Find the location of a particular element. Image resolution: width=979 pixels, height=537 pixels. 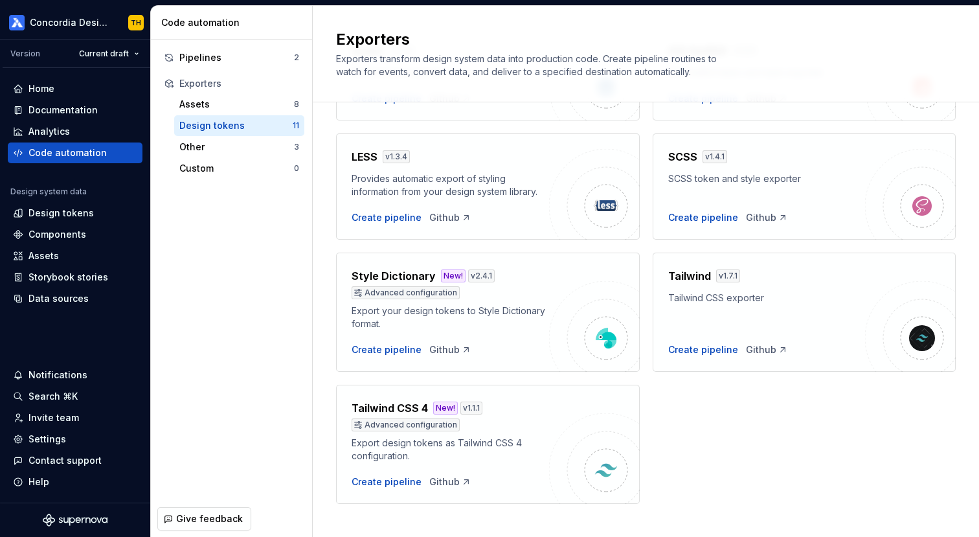

div: Export design tokens as Tailwind CSS 4 configuration. is located at coordinates (450, 449).